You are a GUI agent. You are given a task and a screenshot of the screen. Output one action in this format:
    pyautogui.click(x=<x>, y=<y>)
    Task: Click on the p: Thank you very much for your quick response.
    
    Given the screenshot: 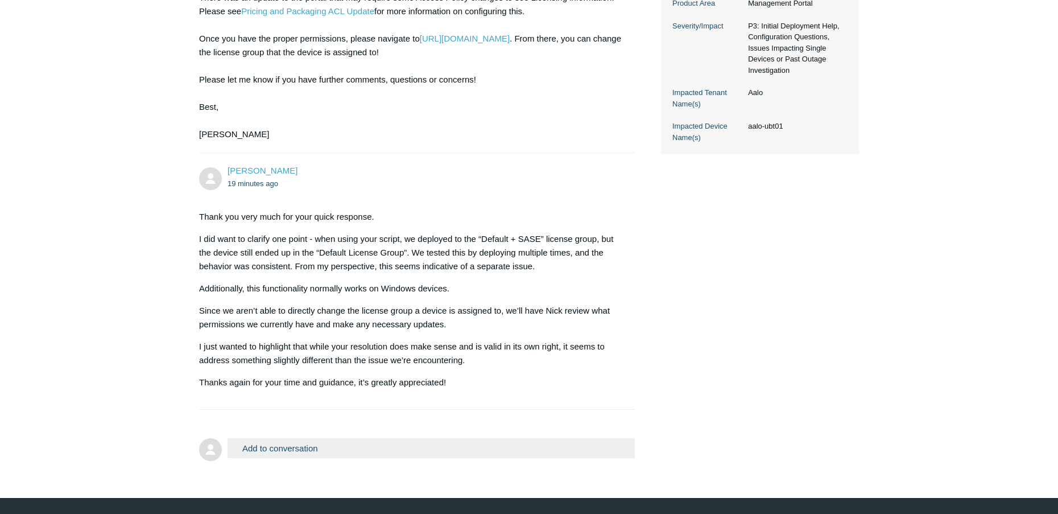 What is the action you would take?
    pyautogui.click(x=411, y=217)
    